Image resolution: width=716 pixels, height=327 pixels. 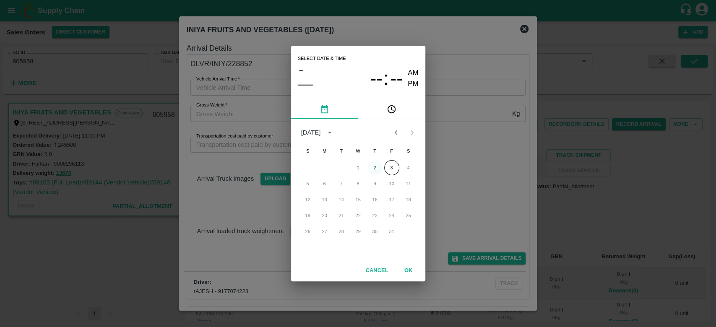 I want to click on span: Thursday, so click(x=375, y=151).